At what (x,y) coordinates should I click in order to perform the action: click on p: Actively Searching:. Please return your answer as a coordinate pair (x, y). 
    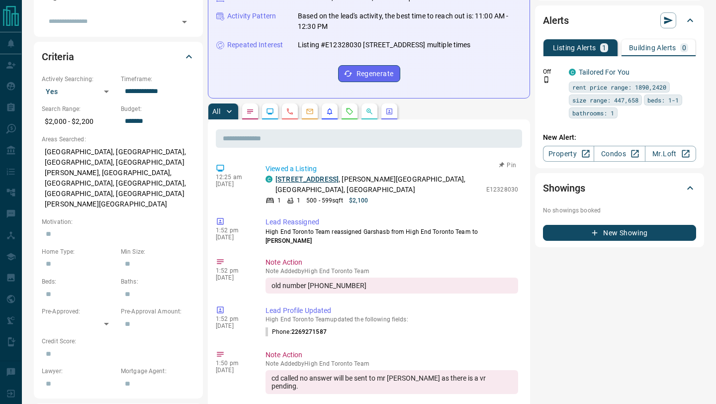
    Looking at the image, I should click on (79, 79).